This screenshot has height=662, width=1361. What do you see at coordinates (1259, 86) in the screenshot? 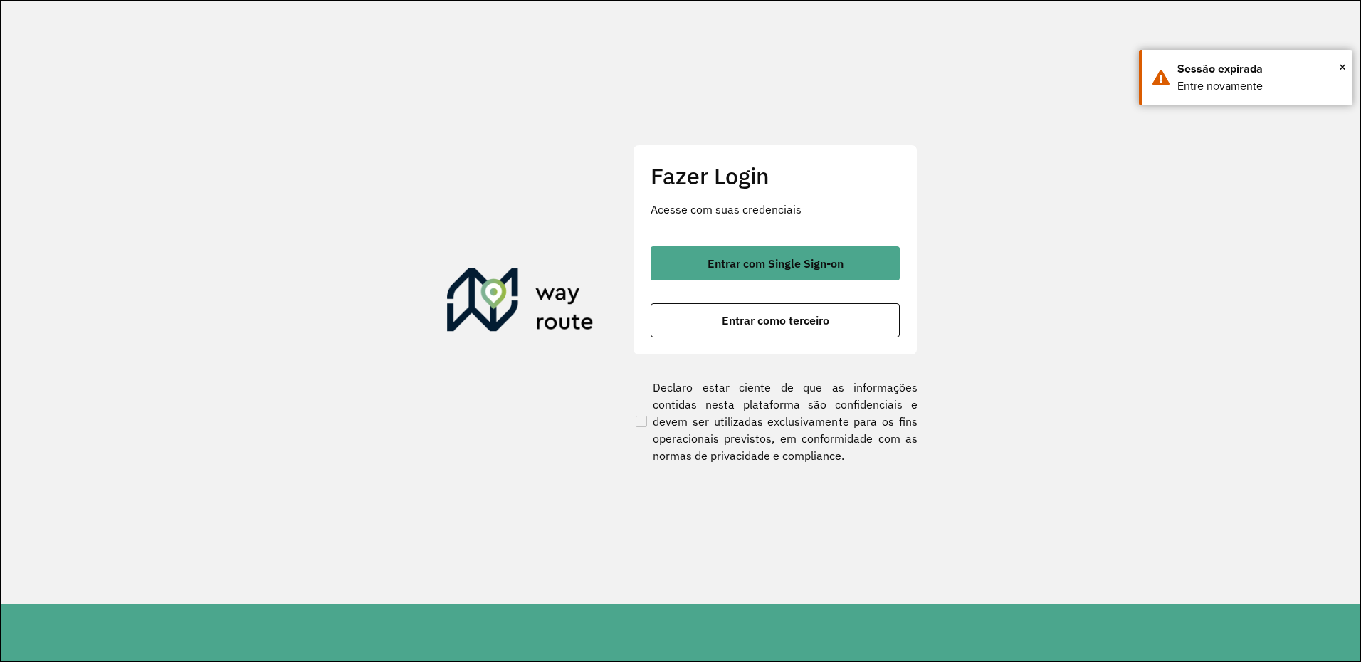
I see `div: Entre novamente` at bounding box center [1259, 86].